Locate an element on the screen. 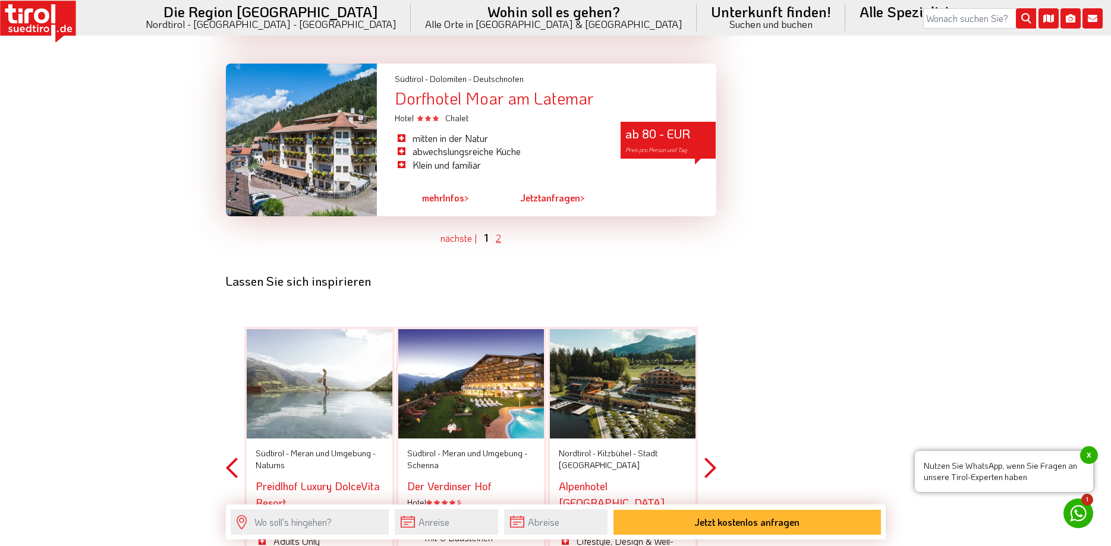  li: Klein und familiär is located at coordinates (499, 165).